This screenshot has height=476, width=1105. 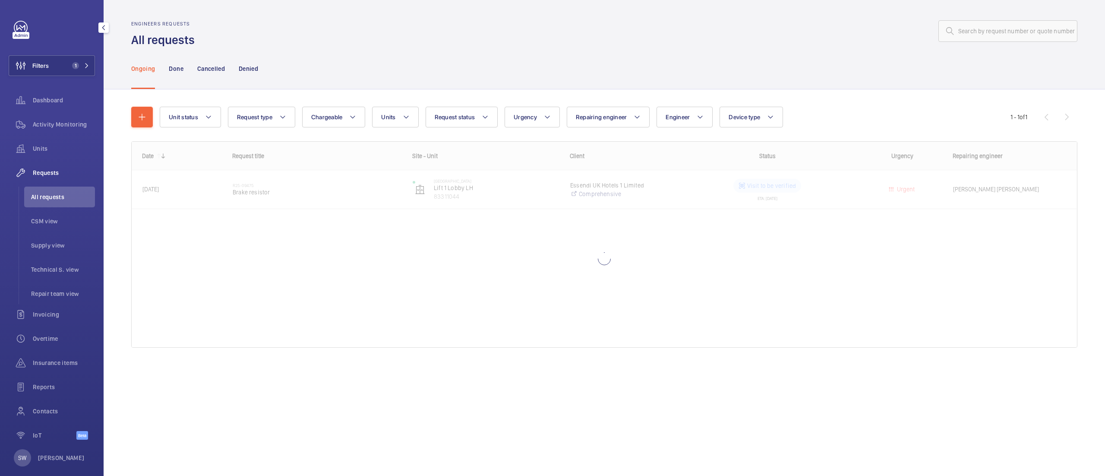 What do you see at coordinates (41, 66) in the screenshot?
I see `span: Filters` at bounding box center [41, 66].